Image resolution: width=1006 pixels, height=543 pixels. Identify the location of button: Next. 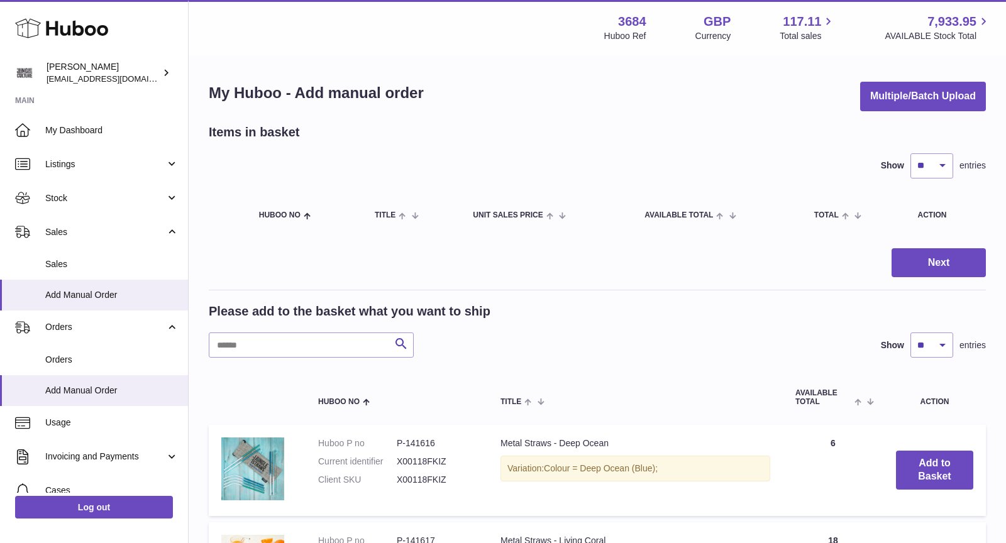
(939, 263).